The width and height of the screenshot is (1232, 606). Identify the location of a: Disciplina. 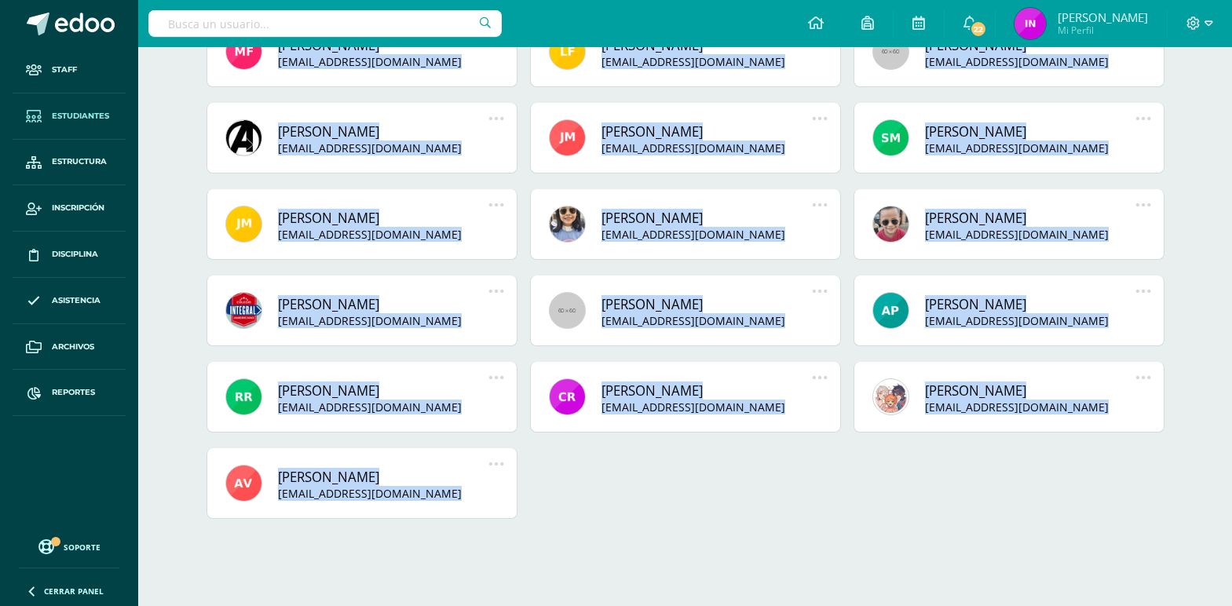
(69, 254).